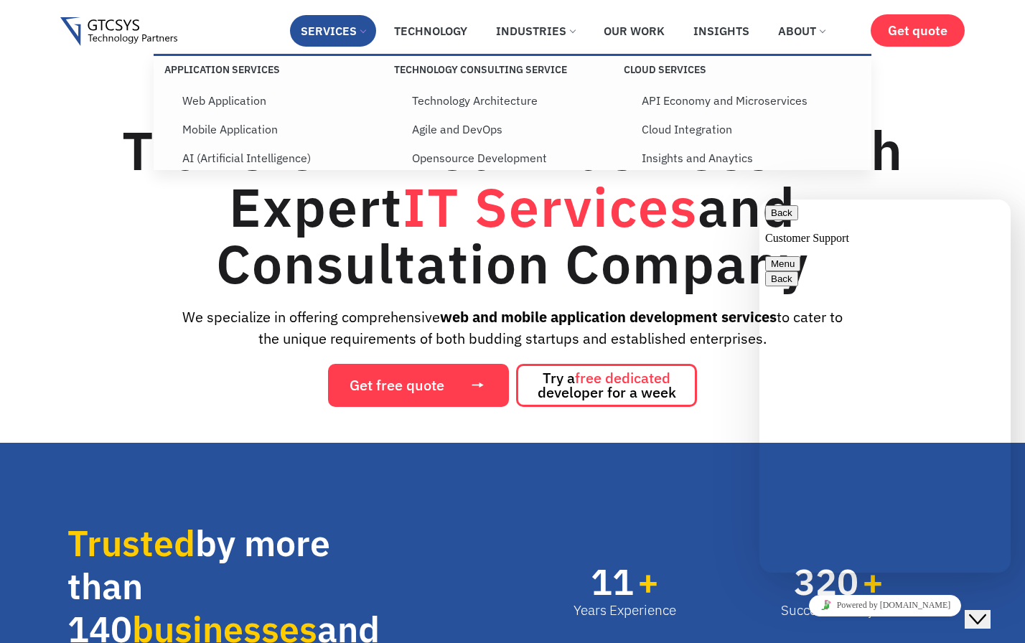  What do you see at coordinates (286, 100) in the screenshot?
I see `a: Web Application` at bounding box center [286, 100].